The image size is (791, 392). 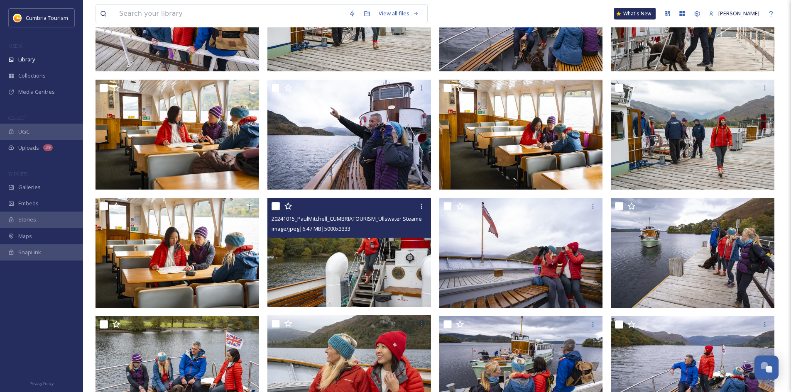 I want to click on span: Uploads, so click(x=29, y=148).